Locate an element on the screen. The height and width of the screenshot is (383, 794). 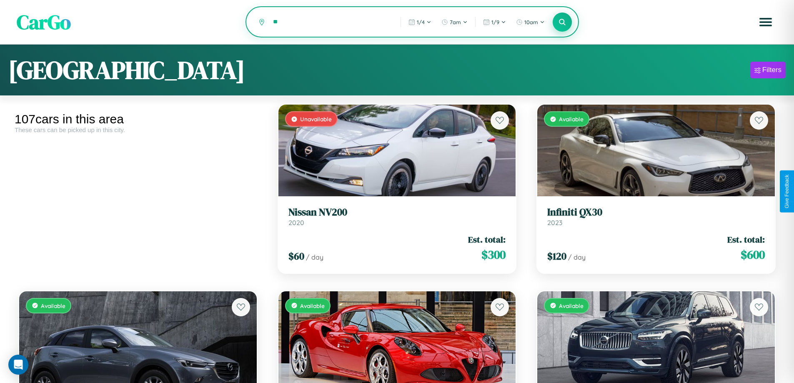
span: $ 120 is located at coordinates (557, 256).